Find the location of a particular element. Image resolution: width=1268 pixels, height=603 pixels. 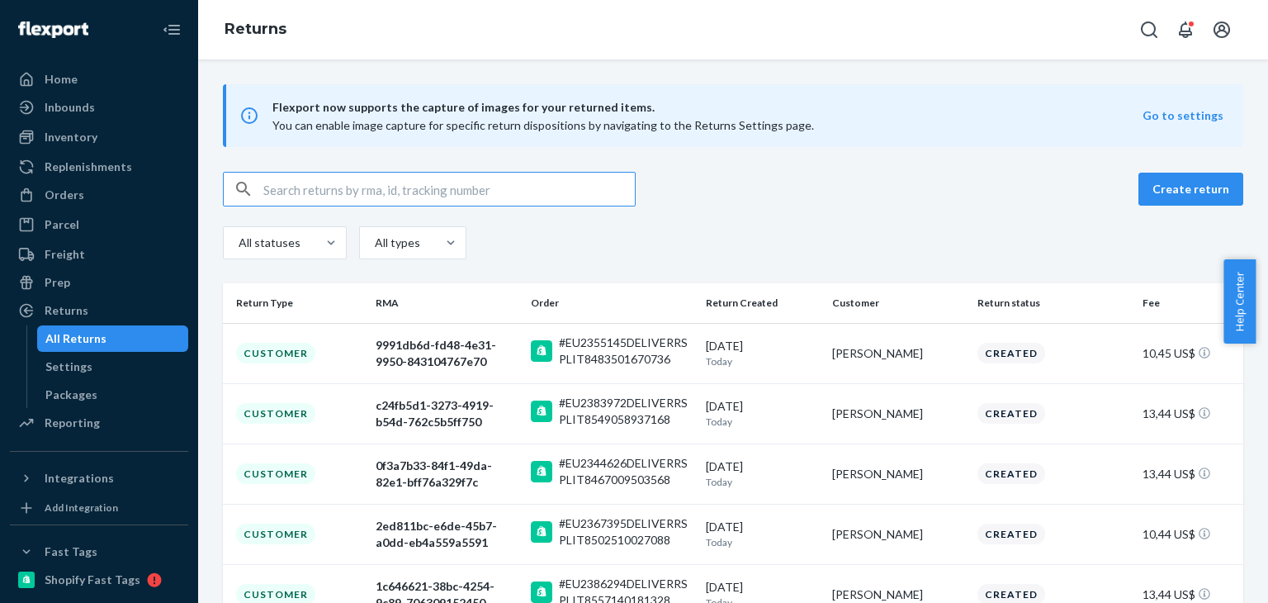

div: Returns is located at coordinates (66, 310).